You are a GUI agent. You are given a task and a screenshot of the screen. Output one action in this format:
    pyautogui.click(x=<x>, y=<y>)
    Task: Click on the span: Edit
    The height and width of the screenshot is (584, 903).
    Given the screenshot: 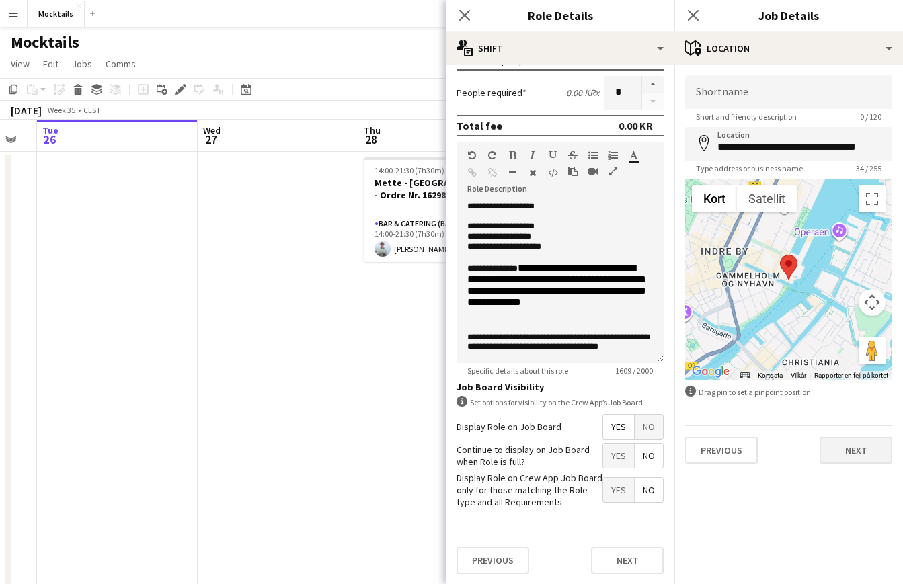 What is the action you would take?
    pyautogui.click(x=50, y=64)
    